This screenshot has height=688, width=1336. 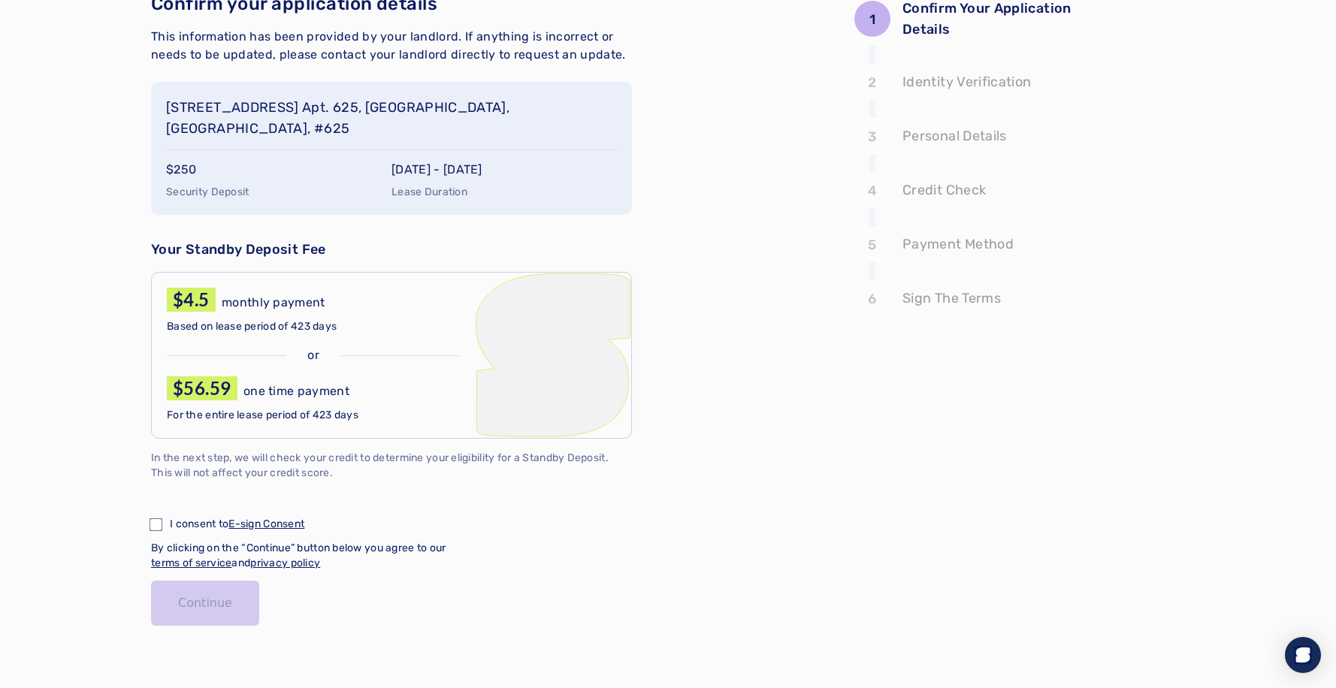 What do you see at coordinates (958, 244) in the screenshot?
I see `p: Payment Method` at bounding box center [958, 244].